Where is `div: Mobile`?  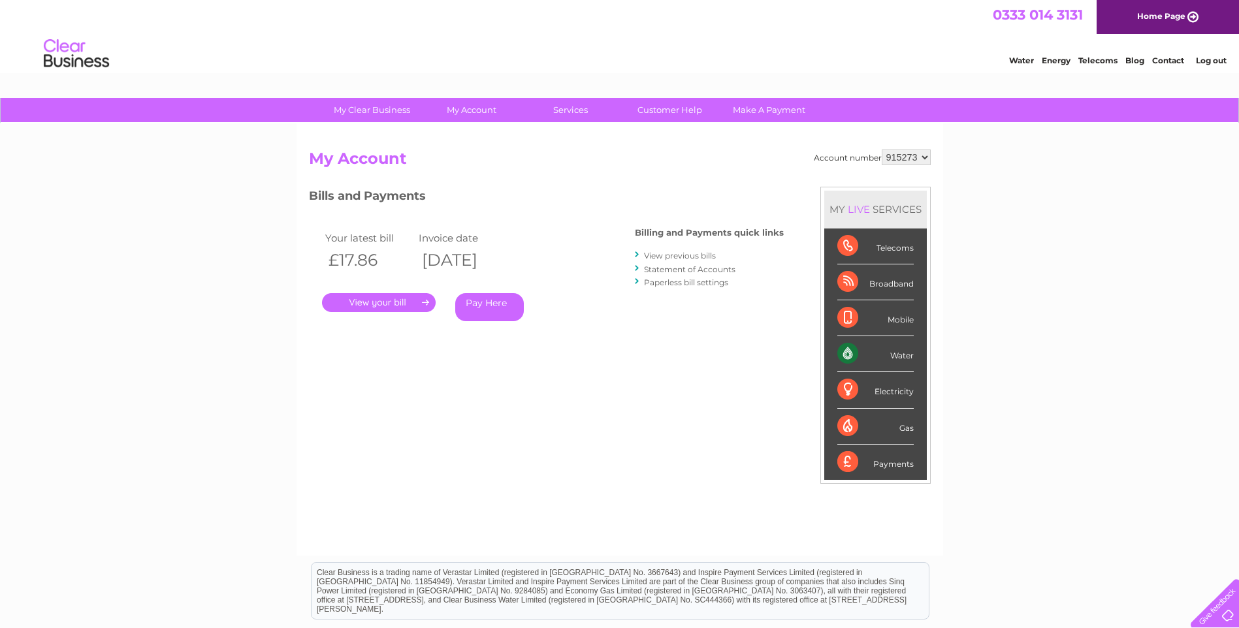
div: Mobile is located at coordinates (875, 318).